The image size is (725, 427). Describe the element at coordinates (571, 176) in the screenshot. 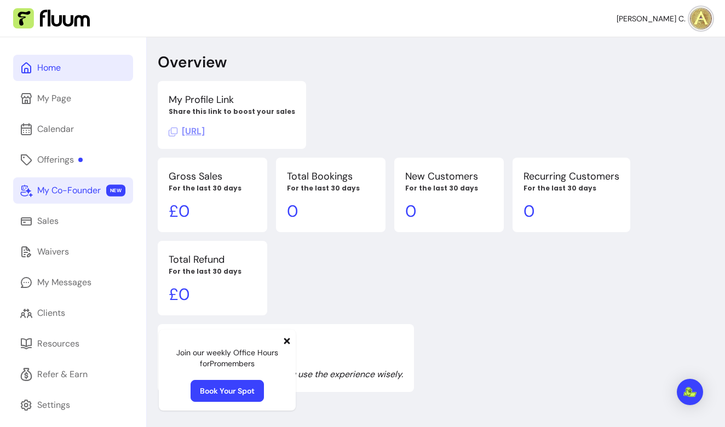

I see `p: Recurring Customers` at that location.